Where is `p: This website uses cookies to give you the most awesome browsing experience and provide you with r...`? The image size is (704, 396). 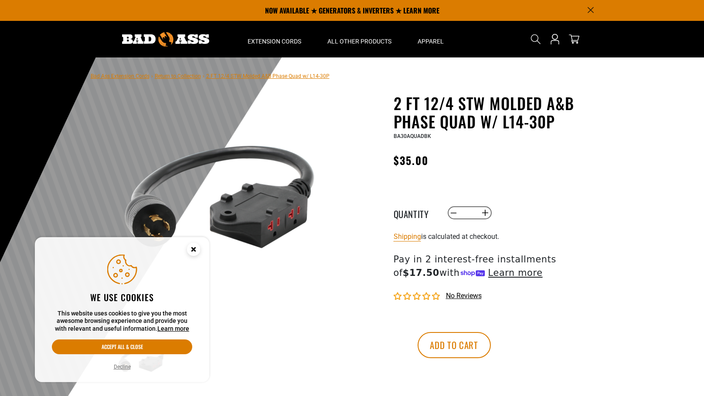
p: This website uses cookies to give you the most awesome browsing experience and provide you with r... is located at coordinates (122, 322).